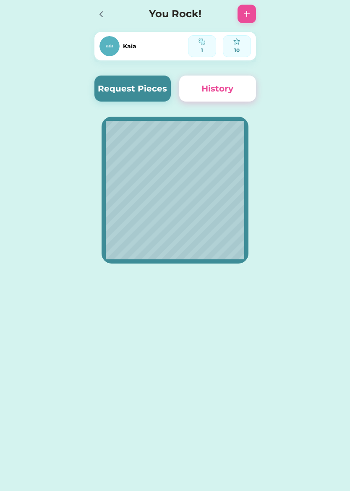  I want to click on img: add%201.svg, so click(247, 14).